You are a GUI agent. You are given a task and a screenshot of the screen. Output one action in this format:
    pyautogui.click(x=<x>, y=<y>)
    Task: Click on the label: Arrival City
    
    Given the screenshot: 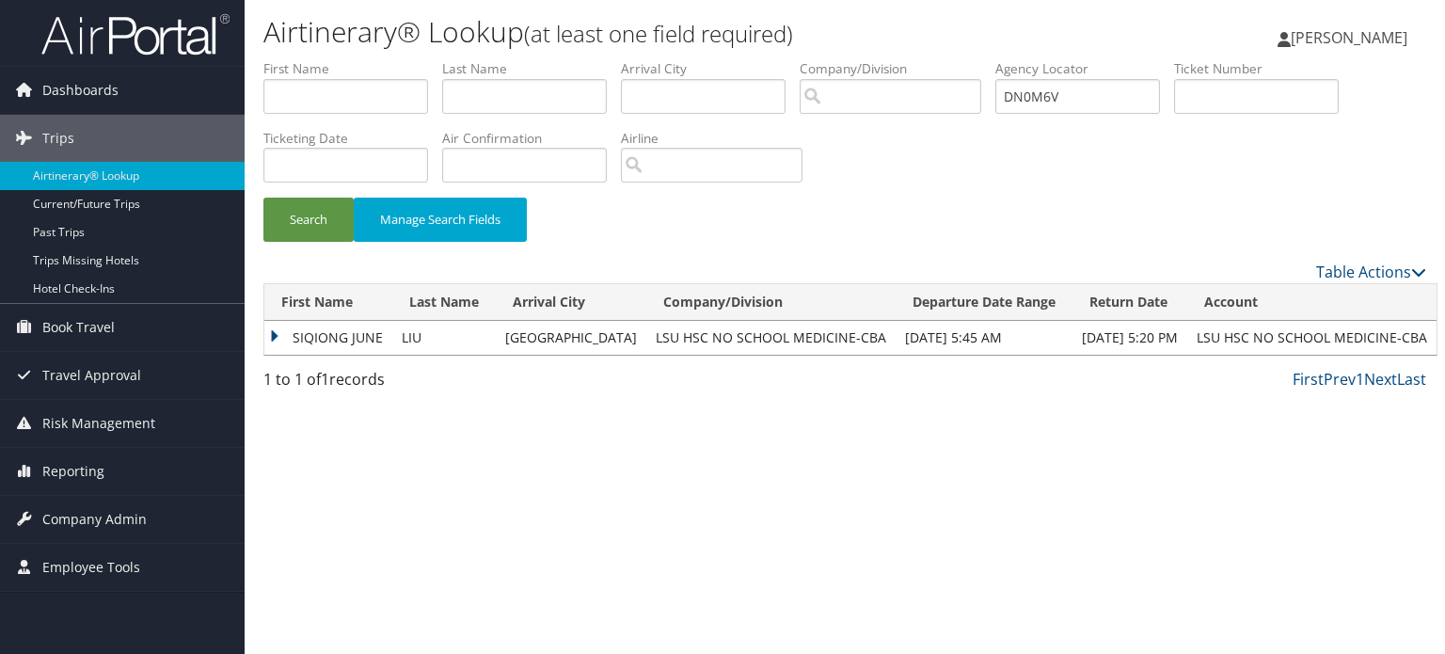 What is the action you would take?
    pyautogui.click(x=710, y=69)
    